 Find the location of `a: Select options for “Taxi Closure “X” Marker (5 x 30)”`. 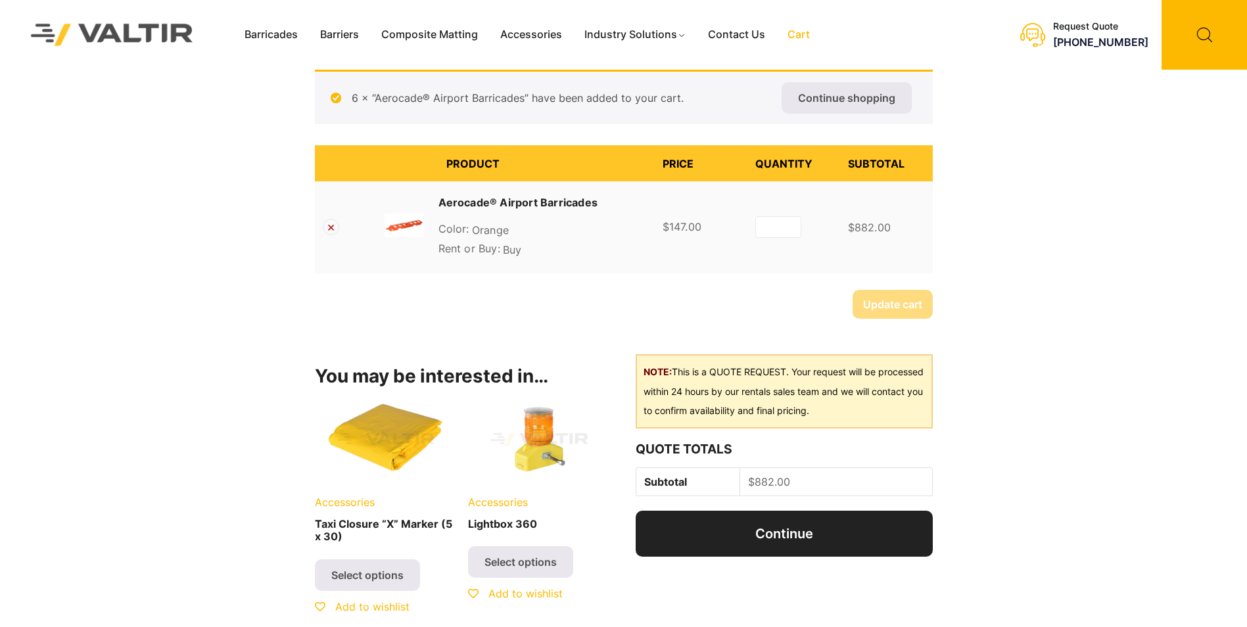

a: Select options for “Taxi Closure “X” Marker (5 x 30)” is located at coordinates (367, 575).